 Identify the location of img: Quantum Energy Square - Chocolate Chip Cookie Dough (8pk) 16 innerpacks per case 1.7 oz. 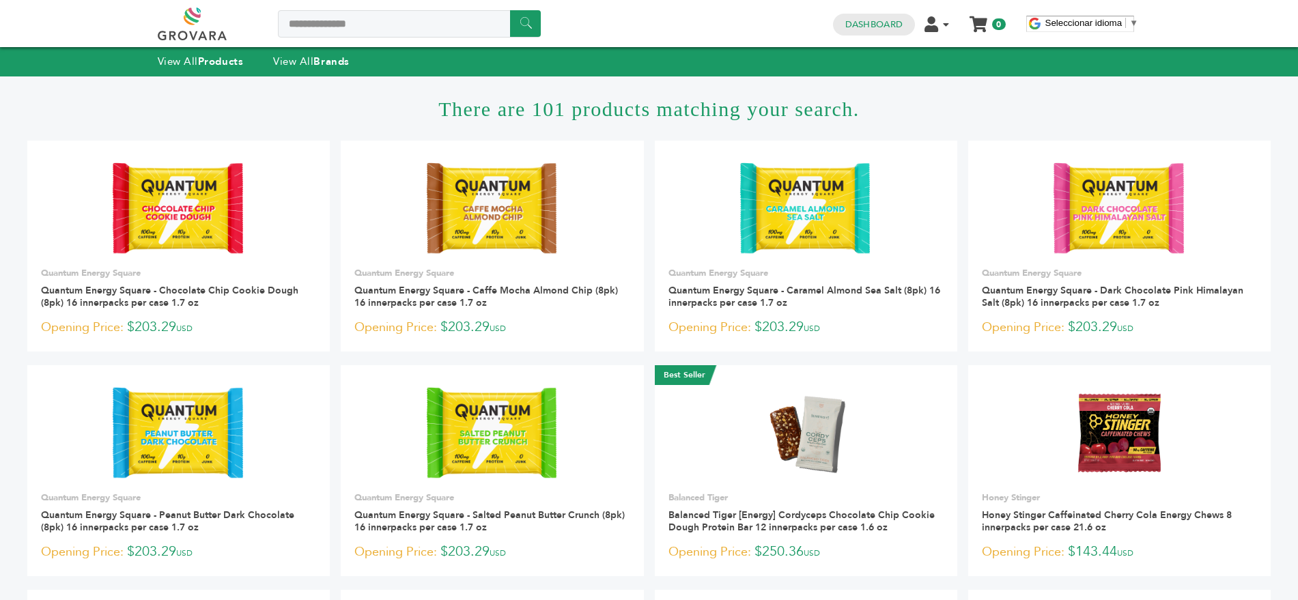
(178, 208).